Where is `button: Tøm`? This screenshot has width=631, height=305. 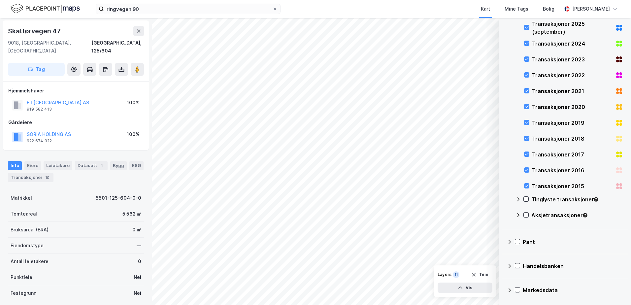 button: Tøm is located at coordinates (479, 274).